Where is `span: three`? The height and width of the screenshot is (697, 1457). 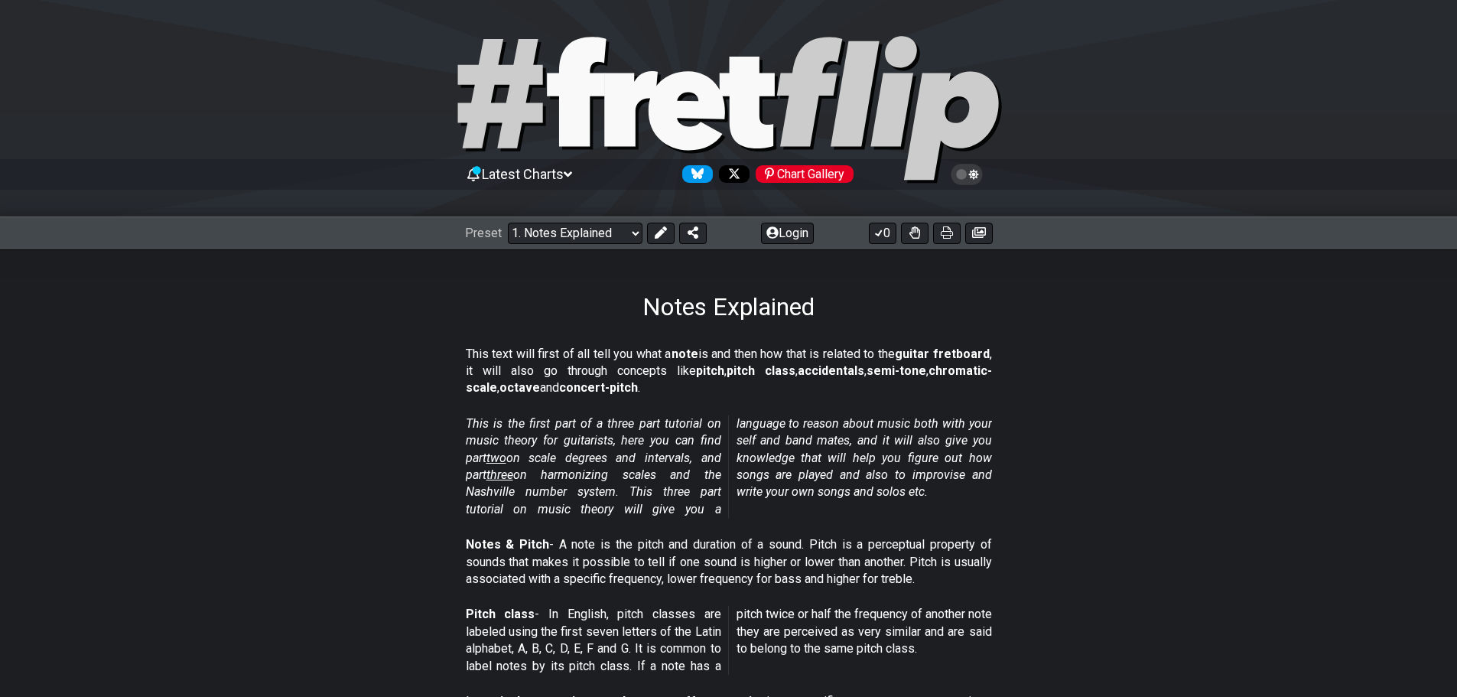 span: three is located at coordinates (499, 474).